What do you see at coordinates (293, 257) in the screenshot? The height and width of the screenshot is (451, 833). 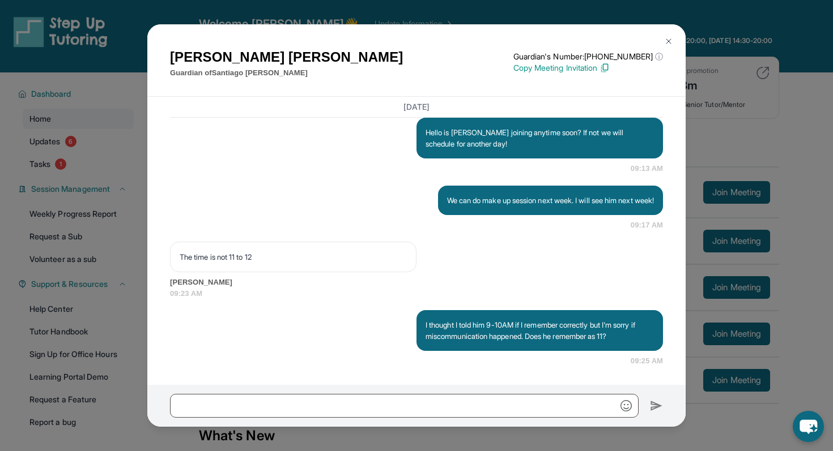 I see `p: The time is not 11 to 12` at bounding box center [293, 257].